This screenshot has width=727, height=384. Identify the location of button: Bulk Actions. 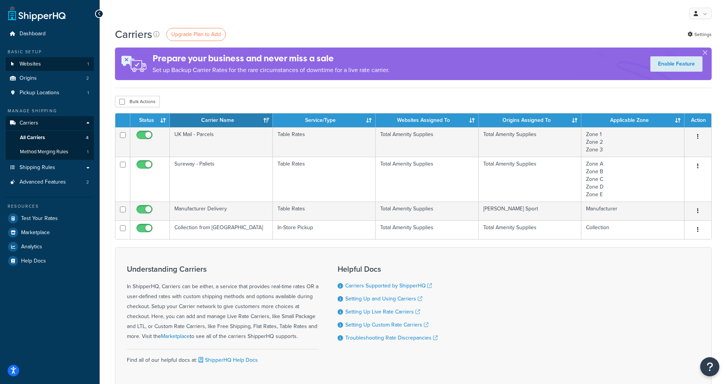
(137, 102).